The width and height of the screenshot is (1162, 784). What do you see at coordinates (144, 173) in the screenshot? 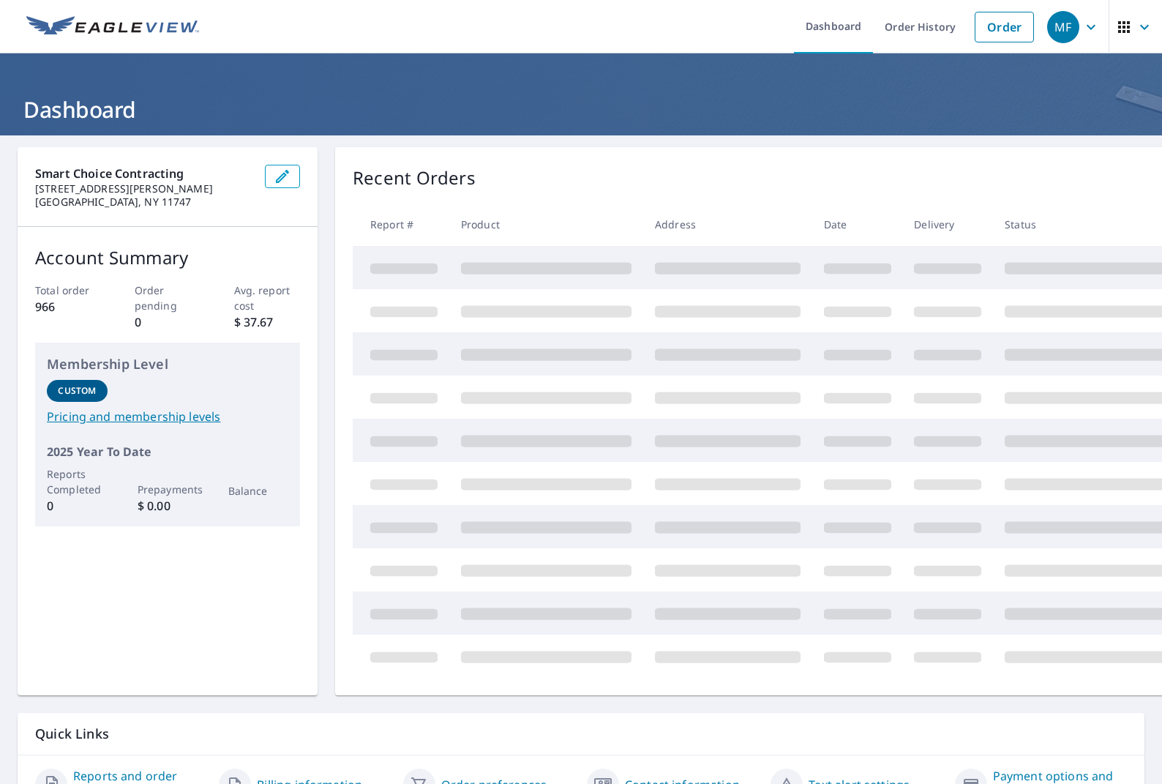
I see `p: Smart Choice Contracting` at bounding box center [144, 173].